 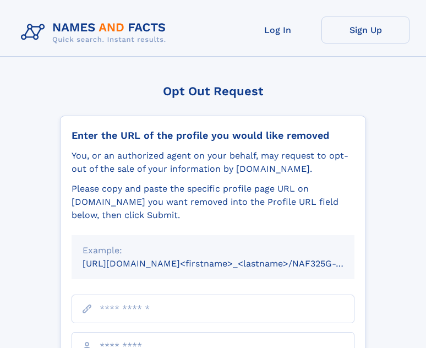 What do you see at coordinates (365, 30) in the screenshot?
I see `a: Sign Up` at bounding box center [365, 30].